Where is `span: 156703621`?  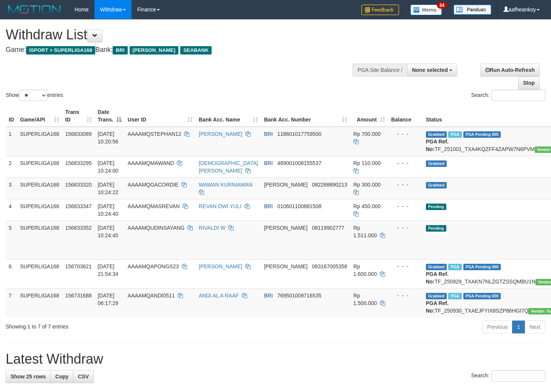 span: 156703621 is located at coordinates (79, 266).